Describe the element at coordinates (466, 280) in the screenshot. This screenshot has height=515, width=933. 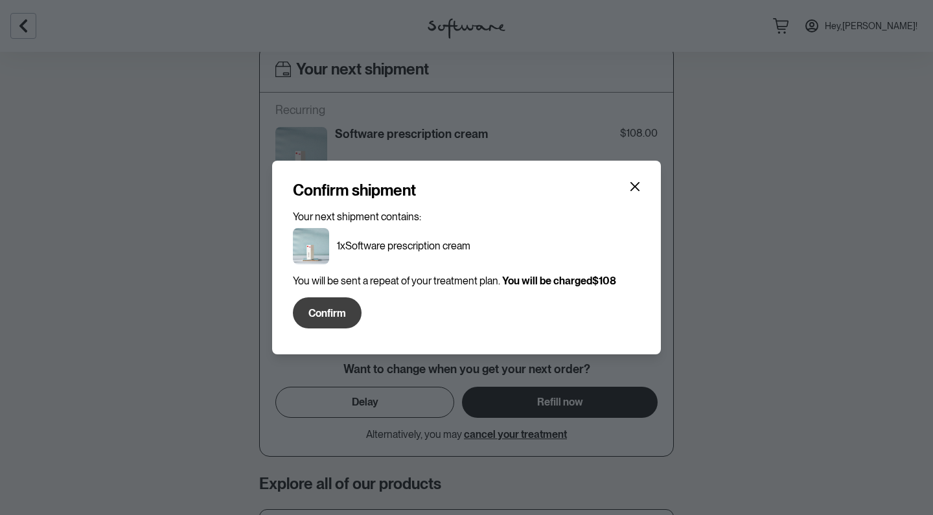
I see `p: You will be sent a repeat of your treatment plan.` at that location.